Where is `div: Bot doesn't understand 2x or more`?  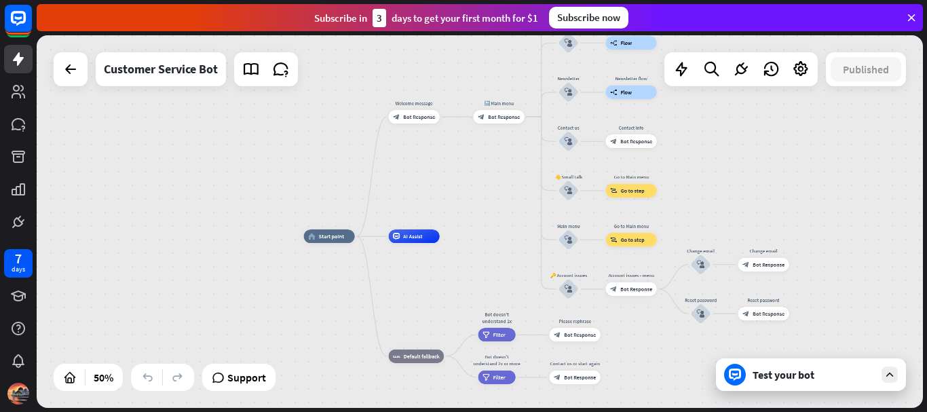
div: Bot doesn't understand 2x or more is located at coordinates (497, 360).